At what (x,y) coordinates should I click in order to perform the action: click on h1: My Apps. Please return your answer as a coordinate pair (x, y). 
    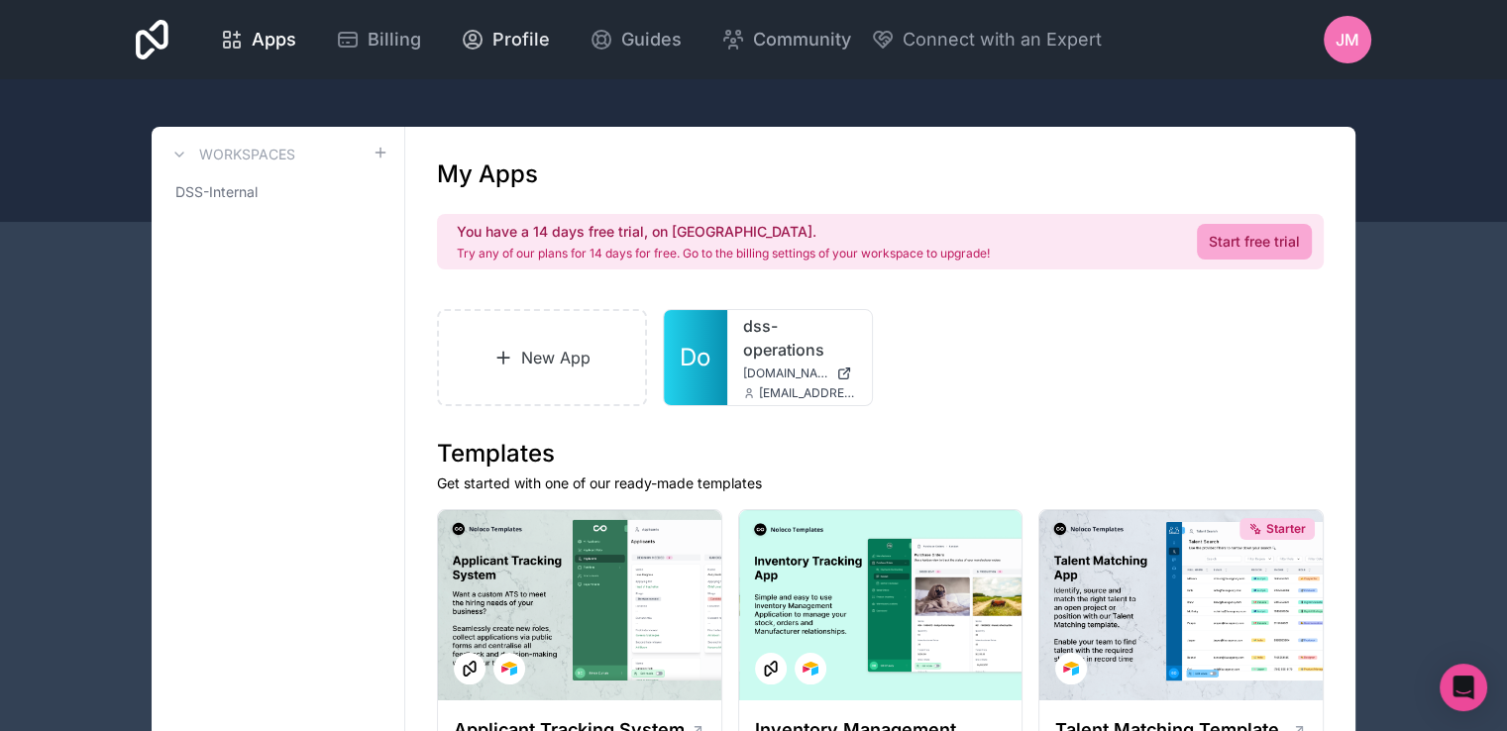
    Looking at the image, I should click on (487, 174).